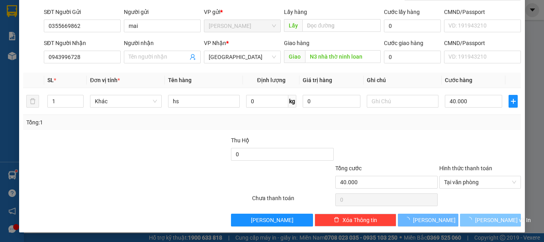 This screenshot has width=544, height=242. Describe the element at coordinates (332, 101) in the screenshot. I see `input: 0` at that location.